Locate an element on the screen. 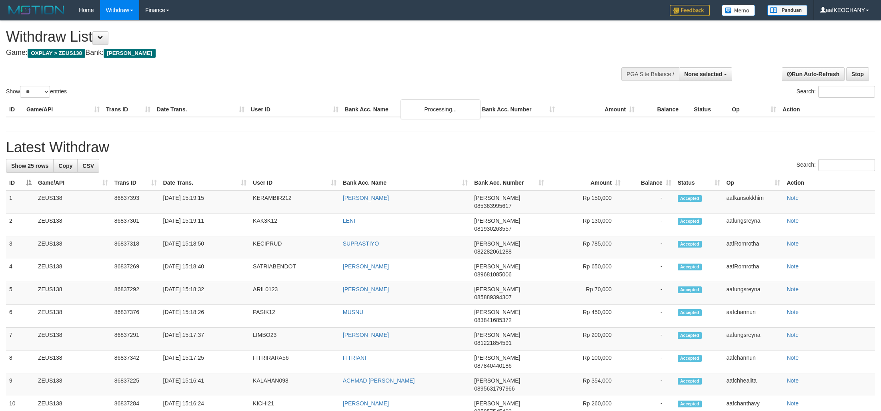 This screenshot has height=411, width=881. td: 6 is located at coordinates (20, 316).